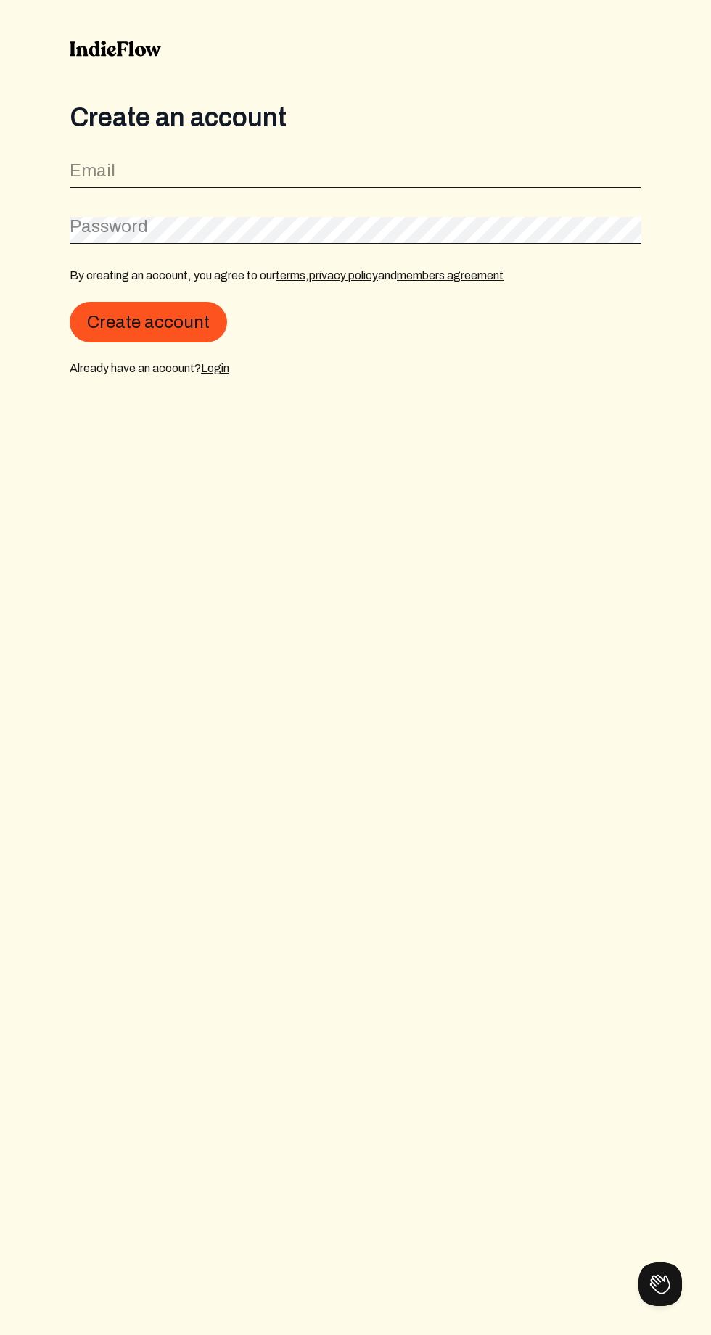 The image size is (711, 1335). What do you see at coordinates (355, 368) in the screenshot?
I see `div: Already have an account?` at bounding box center [355, 368].